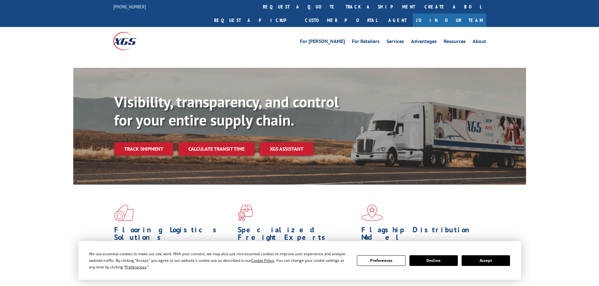  I want to click on a: Advantages, so click(424, 42).